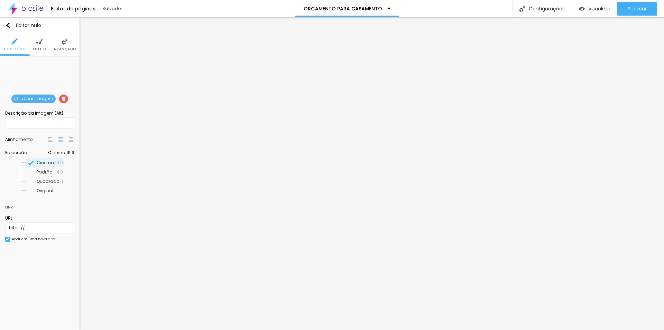 This screenshot has width=664, height=330. What do you see at coordinates (50, 139) in the screenshot?
I see `img: paragraph-left-align.svg` at bounding box center [50, 139].